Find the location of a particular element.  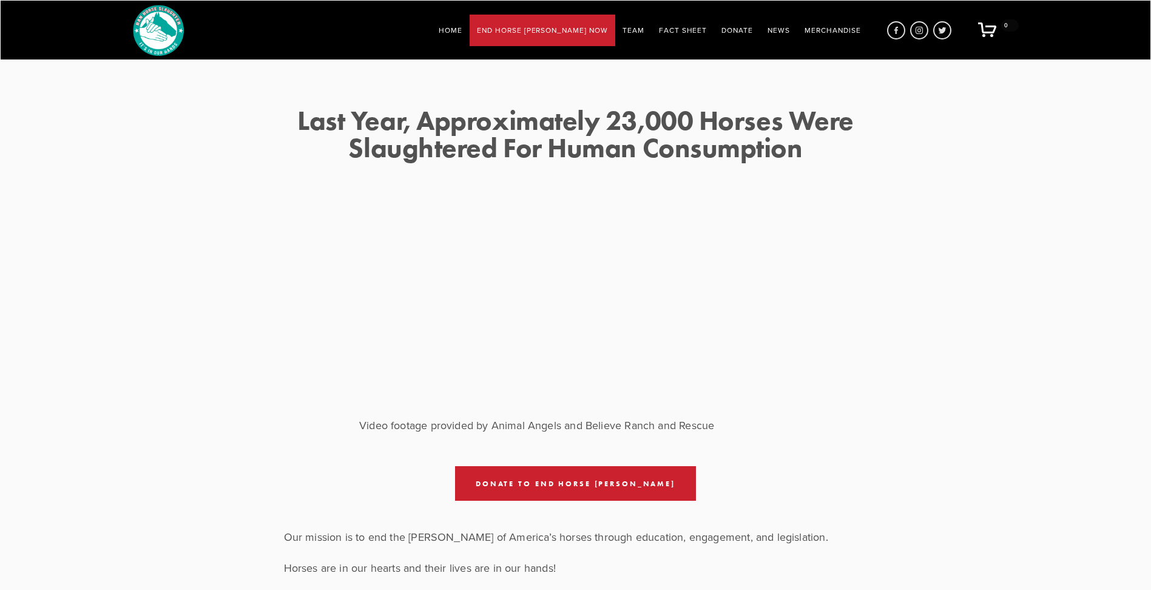

a: 0 items in cart is located at coordinates (998, 30).